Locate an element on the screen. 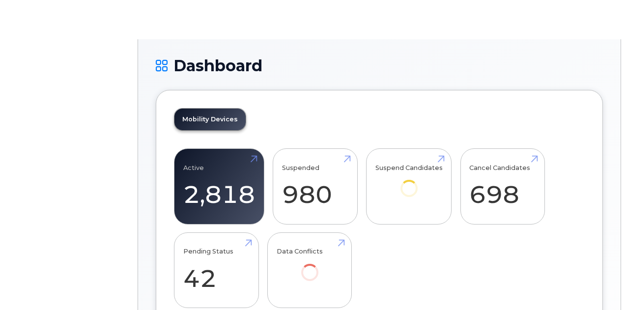 This screenshot has height=310, width=626. a: Cancel Candidates 698 is located at coordinates (502, 187).